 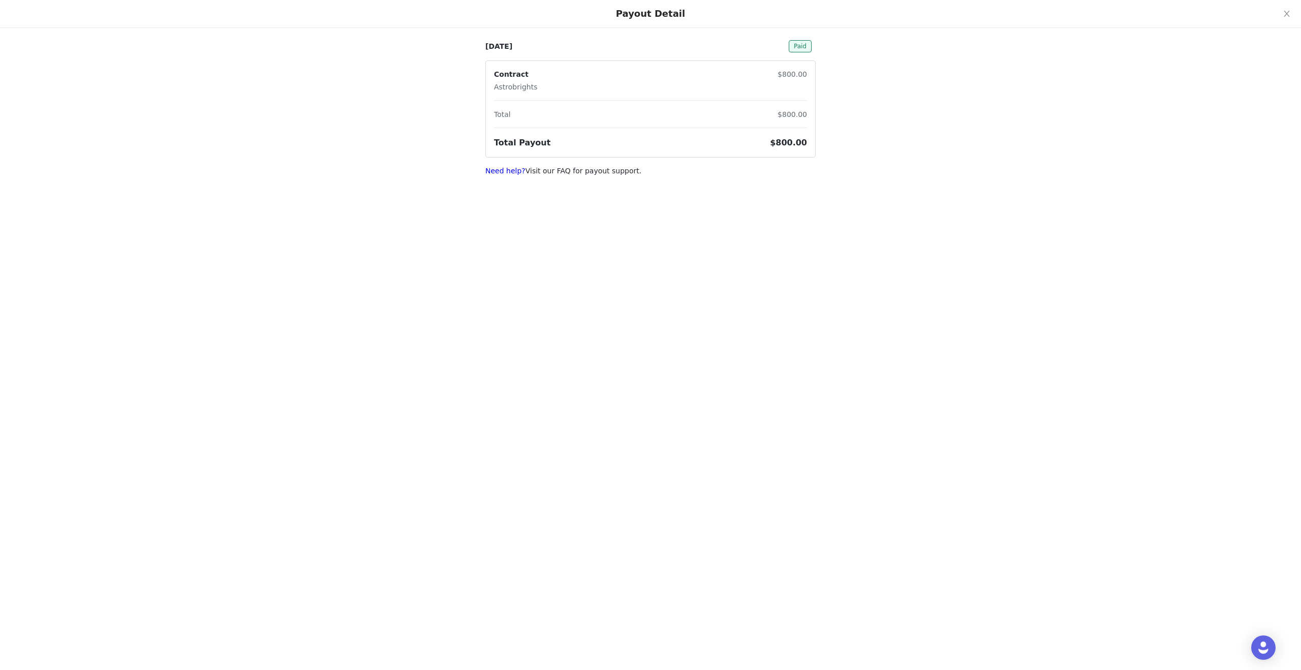 I want to click on p: Contract, so click(x=515, y=74).